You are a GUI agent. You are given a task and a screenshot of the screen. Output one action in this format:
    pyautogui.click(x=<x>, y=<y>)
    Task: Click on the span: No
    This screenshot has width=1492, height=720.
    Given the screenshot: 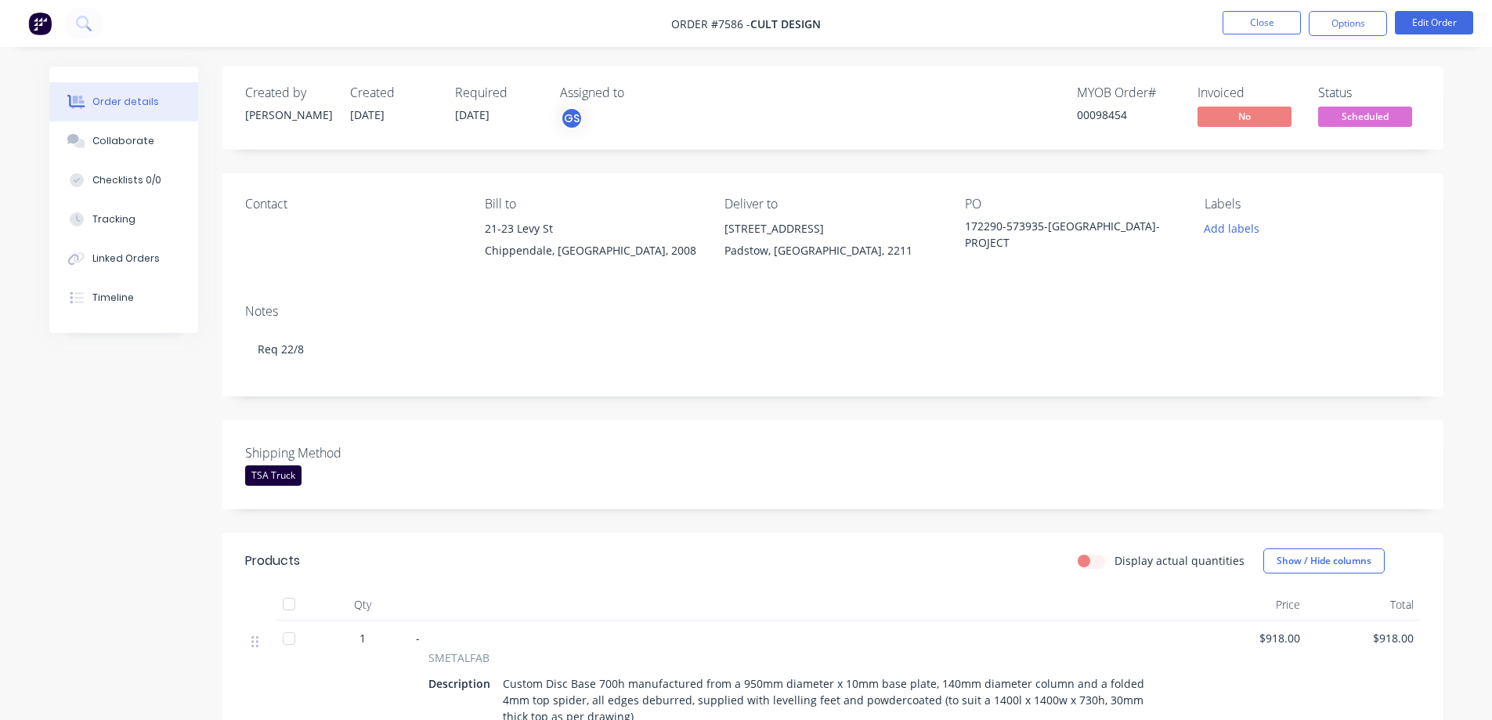 What is the action you would take?
    pyautogui.click(x=1244, y=116)
    